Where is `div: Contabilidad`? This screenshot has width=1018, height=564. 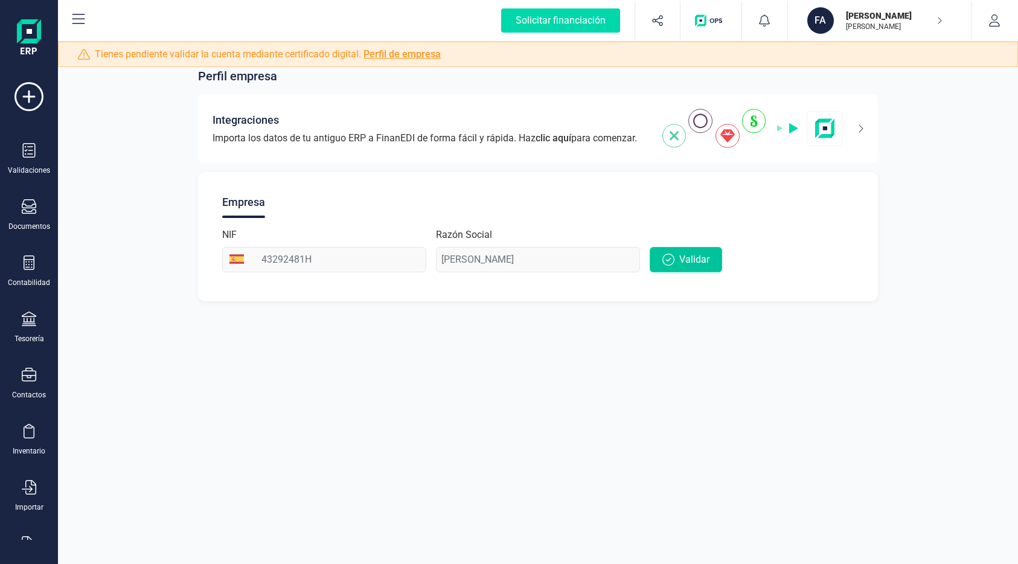
div: Contabilidad is located at coordinates (29, 283).